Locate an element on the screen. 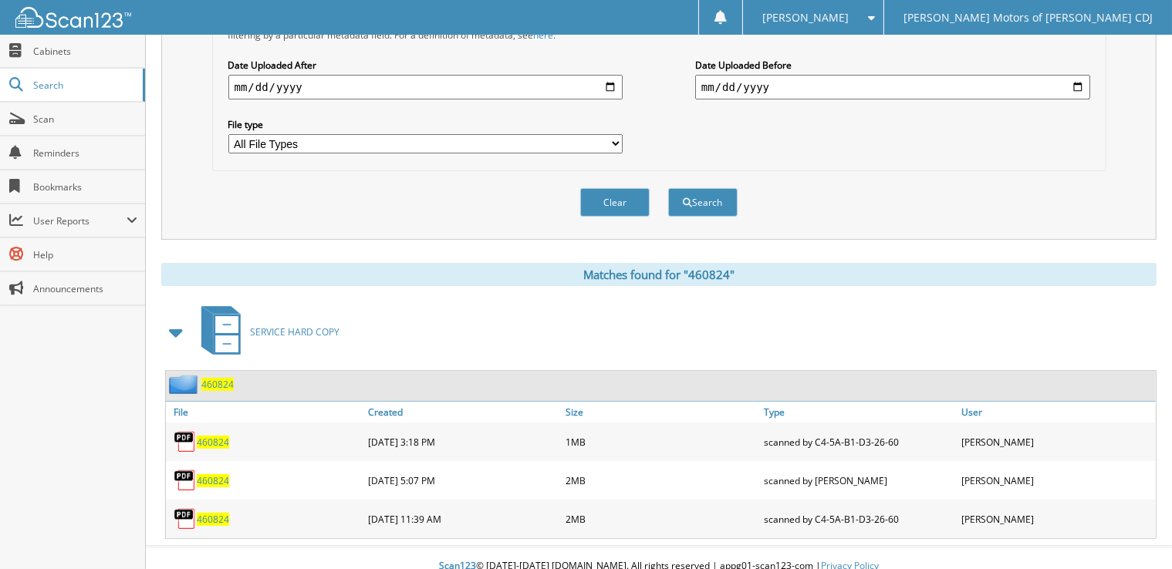 Image resolution: width=1172 pixels, height=569 pixels. label: Date Uploaded After is located at coordinates (426, 65).